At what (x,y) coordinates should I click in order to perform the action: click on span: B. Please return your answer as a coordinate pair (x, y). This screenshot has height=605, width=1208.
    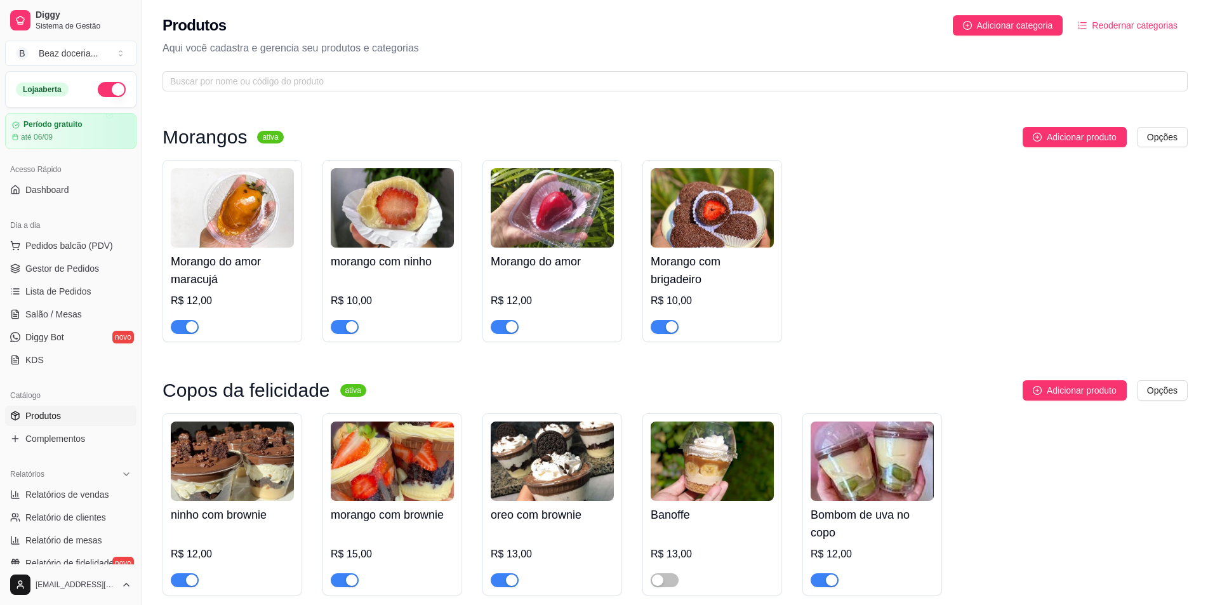
    Looking at the image, I should click on (22, 53).